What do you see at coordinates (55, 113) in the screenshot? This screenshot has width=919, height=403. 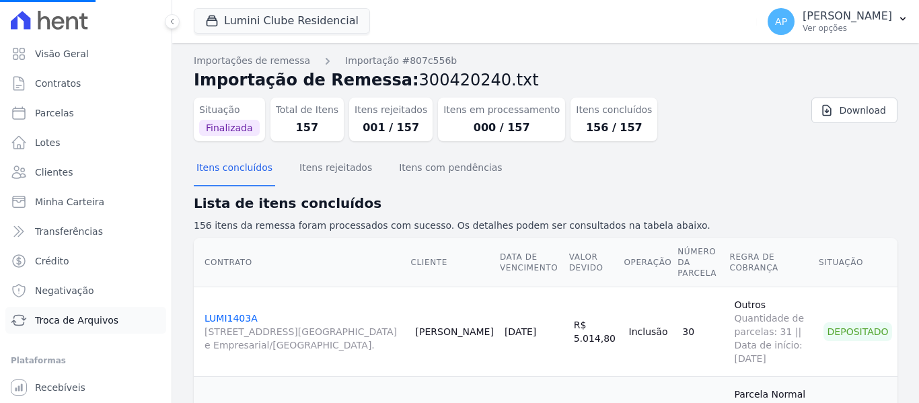 I see `span: Parcelas` at bounding box center [55, 113].